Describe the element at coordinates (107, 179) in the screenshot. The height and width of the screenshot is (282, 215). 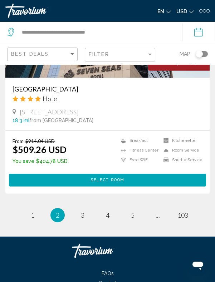
I see `a: Select Room` at that location.